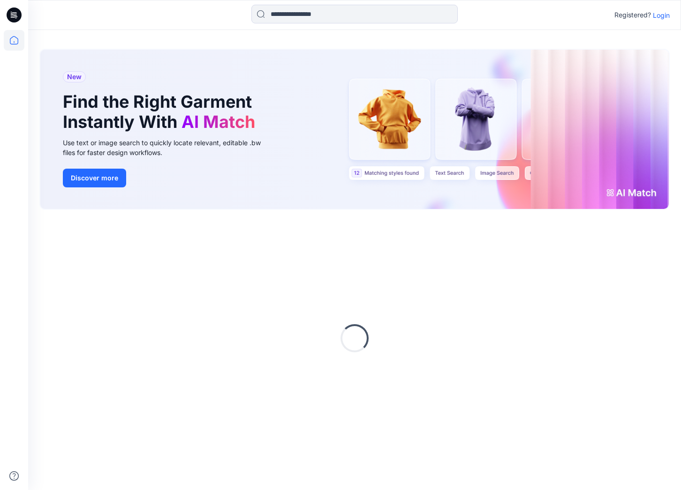  I want to click on a: Discover more, so click(94, 178).